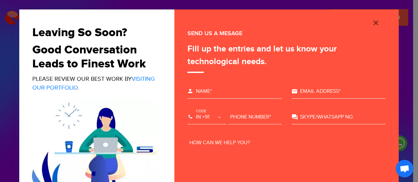  Describe the element at coordinates (94, 57) in the screenshot. I see `h2: Good Conversation Leads to Finest Work` at that location.